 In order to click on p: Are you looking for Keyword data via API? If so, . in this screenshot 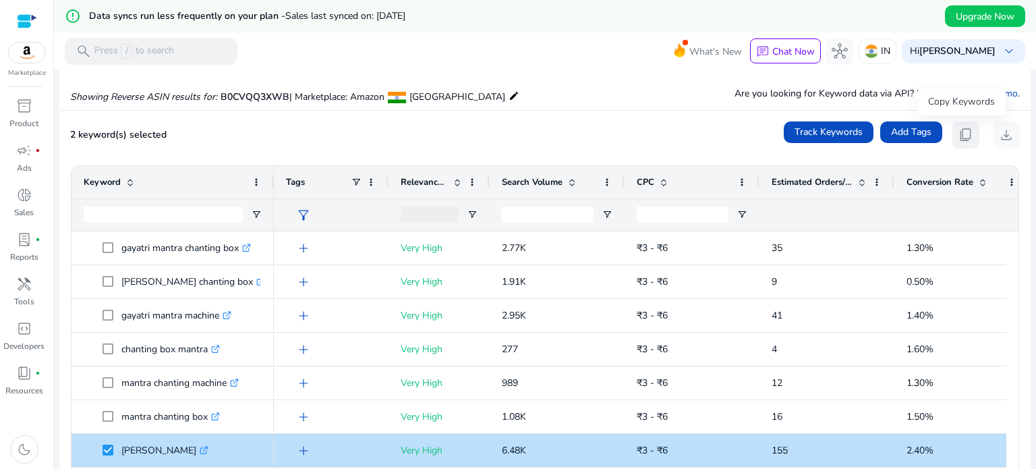, I will do `click(877, 93)`.